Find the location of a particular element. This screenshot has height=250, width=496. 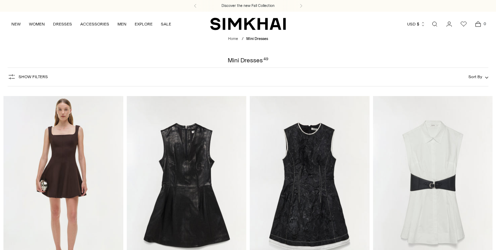

button: Show Filters is located at coordinates (28, 77).